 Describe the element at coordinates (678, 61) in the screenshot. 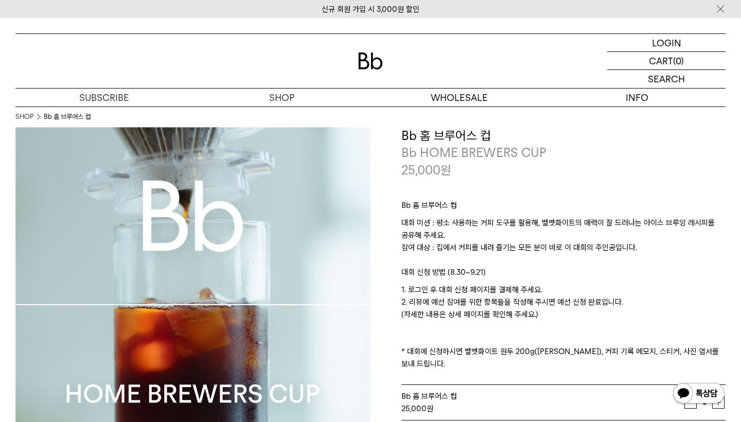

I see `p: (0)` at that location.